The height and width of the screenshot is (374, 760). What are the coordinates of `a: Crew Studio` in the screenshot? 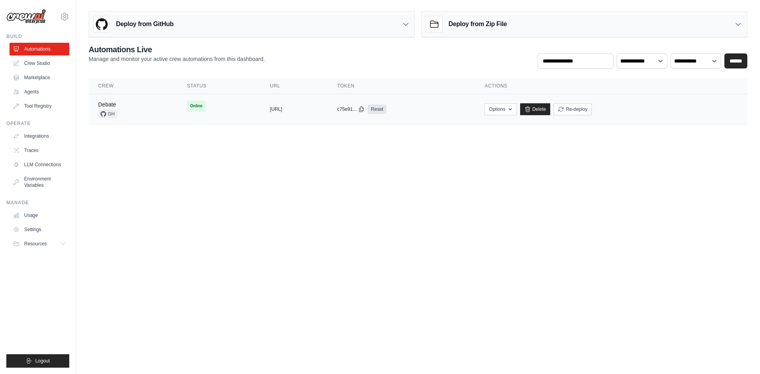 It's located at (39, 63).